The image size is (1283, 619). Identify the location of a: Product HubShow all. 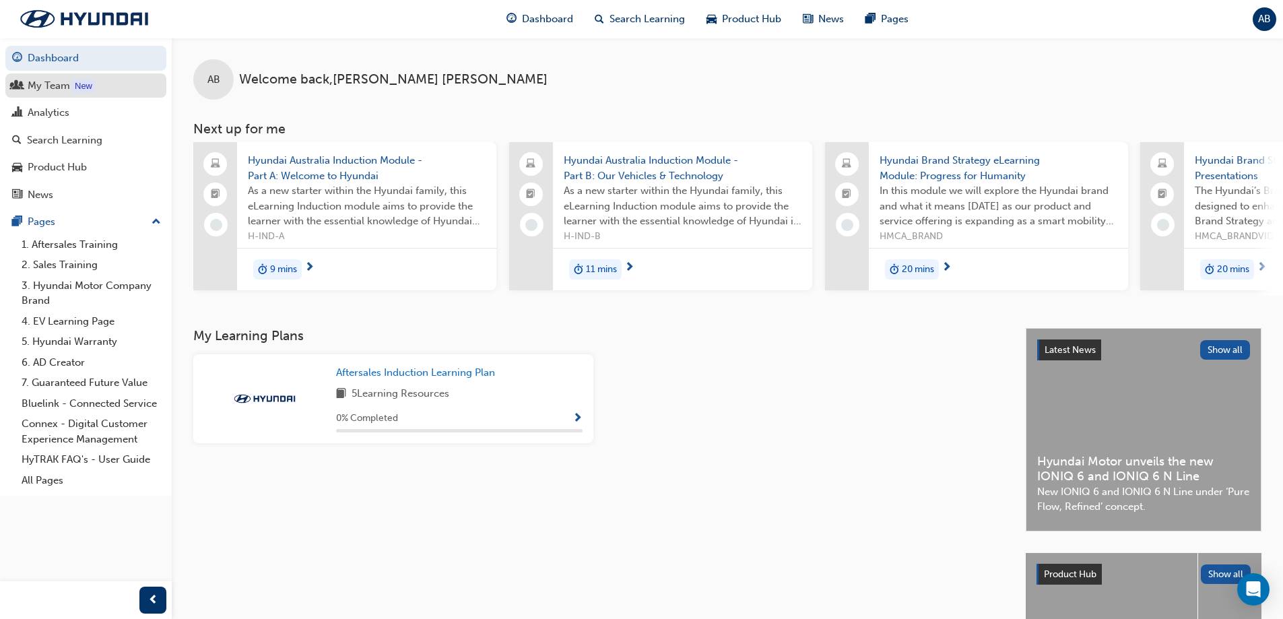
(1144, 575).